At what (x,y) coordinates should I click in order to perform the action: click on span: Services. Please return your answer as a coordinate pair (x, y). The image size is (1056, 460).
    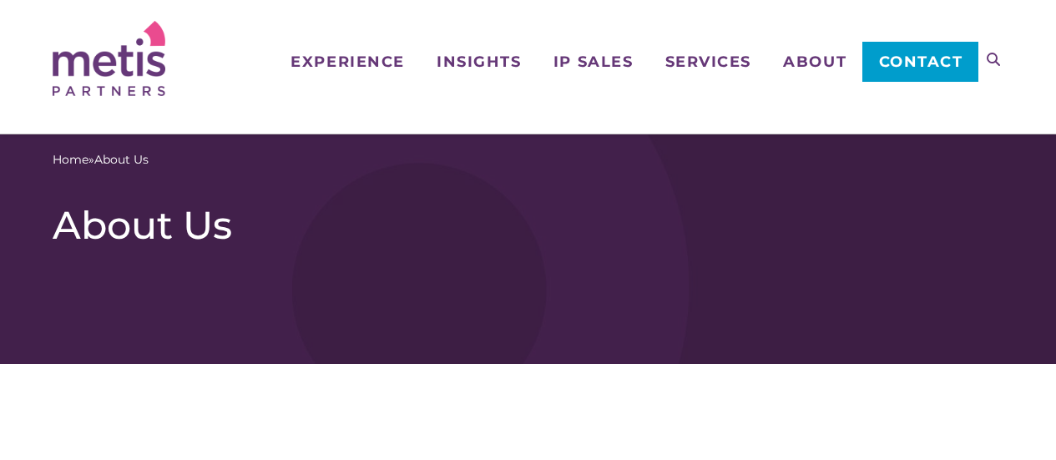
    Looking at the image, I should click on (708, 62).